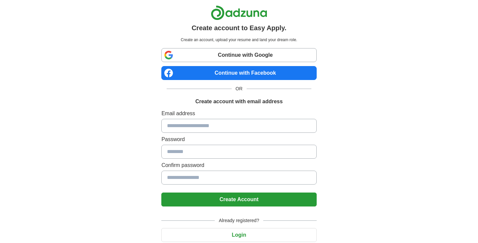 This screenshot has height=243, width=478. What do you see at coordinates (239, 28) in the screenshot?
I see `h1: Create account to Easy Apply.` at bounding box center [239, 28].